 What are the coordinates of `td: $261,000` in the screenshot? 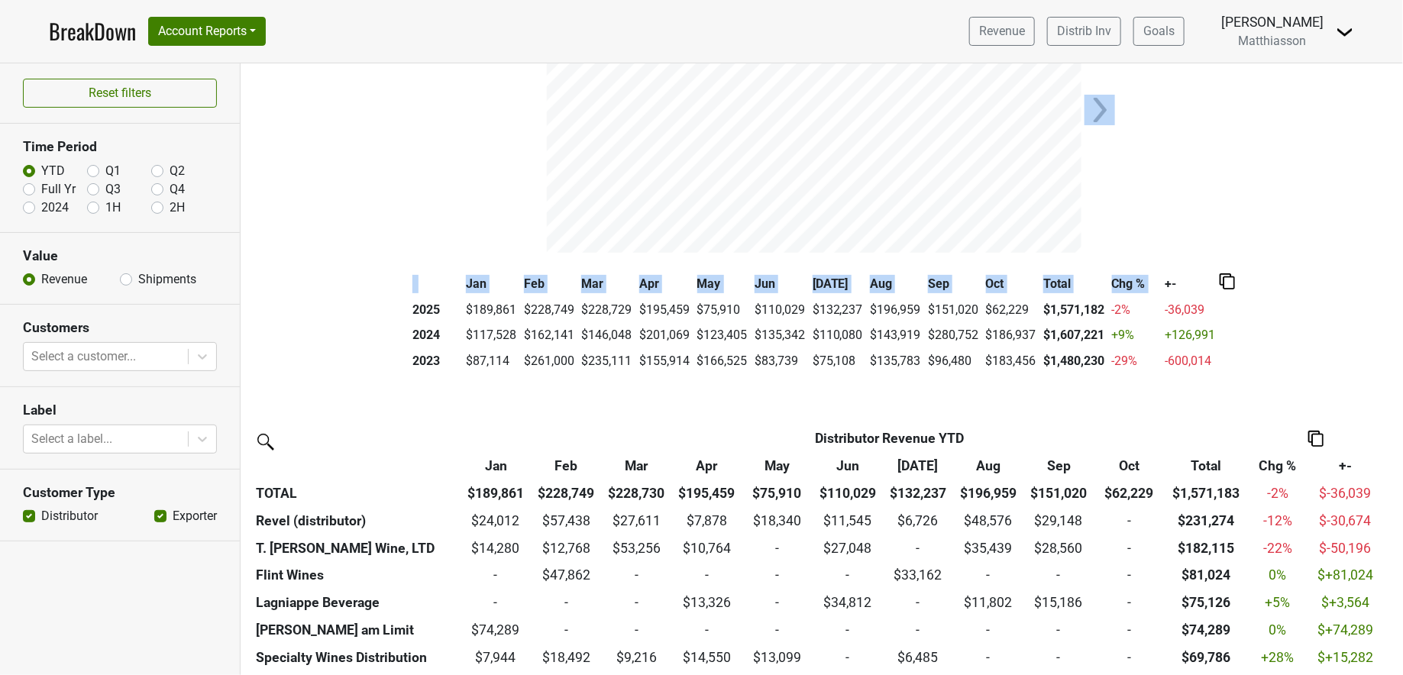 It's located at (549, 361).